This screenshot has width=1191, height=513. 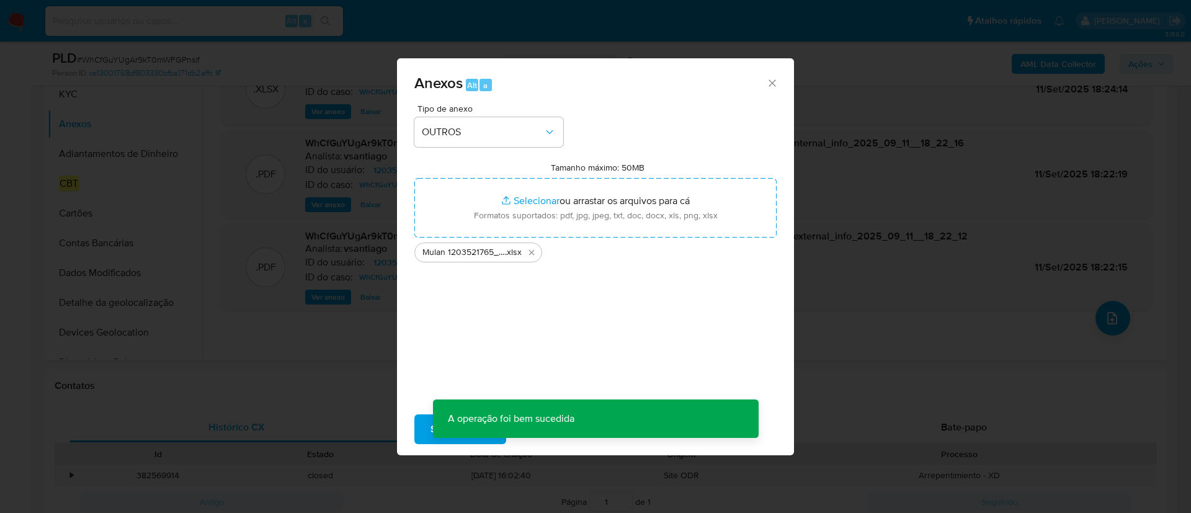 What do you see at coordinates (532, 253) in the screenshot?
I see `button: Excluir Mulan 1203521765_2025_09_11_14_03_41.xlsx` at bounding box center [532, 253].